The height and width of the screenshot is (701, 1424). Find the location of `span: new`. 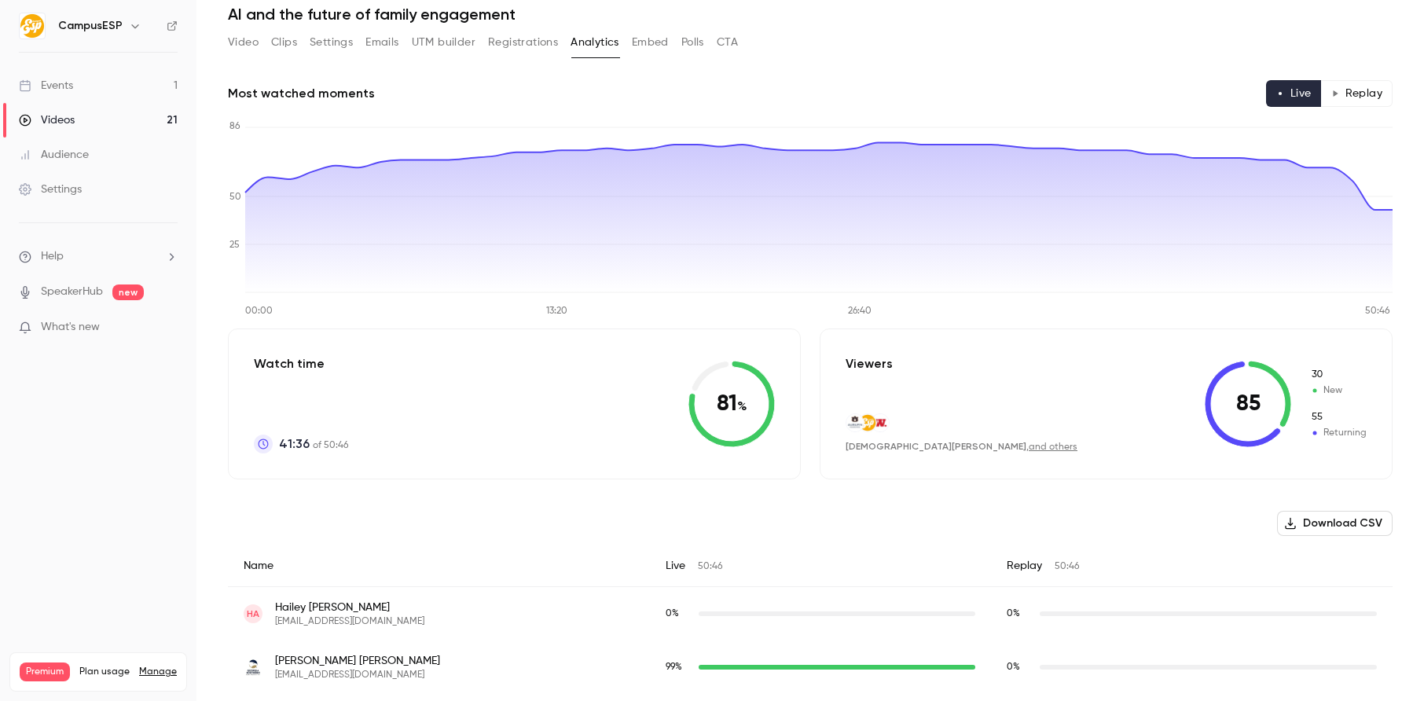

span: new is located at coordinates (128, 292).